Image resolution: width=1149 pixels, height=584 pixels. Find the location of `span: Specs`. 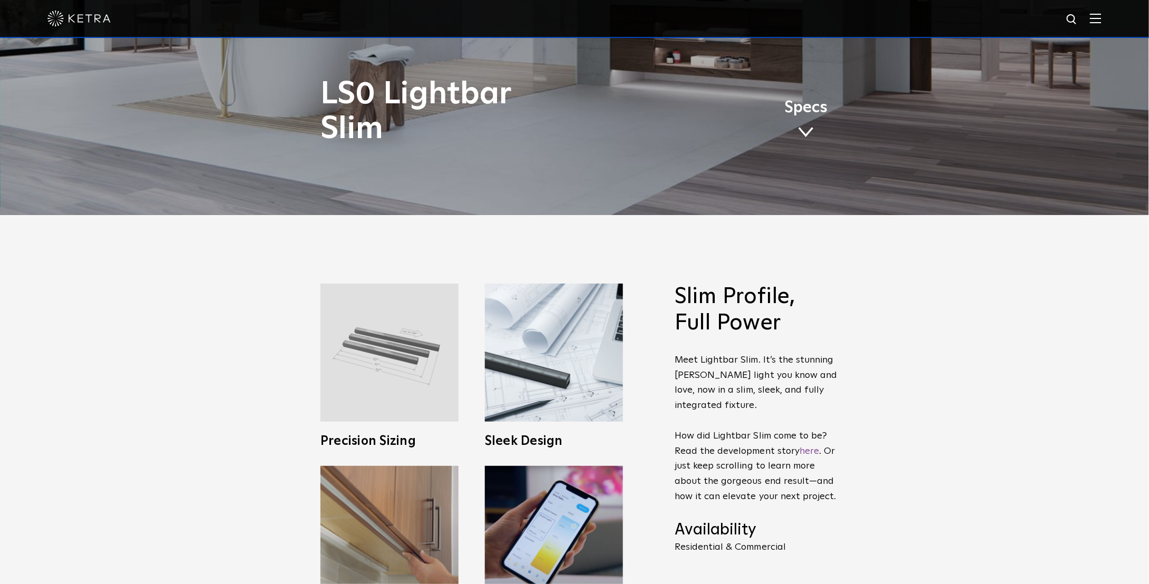

span: Specs is located at coordinates (806, 108).